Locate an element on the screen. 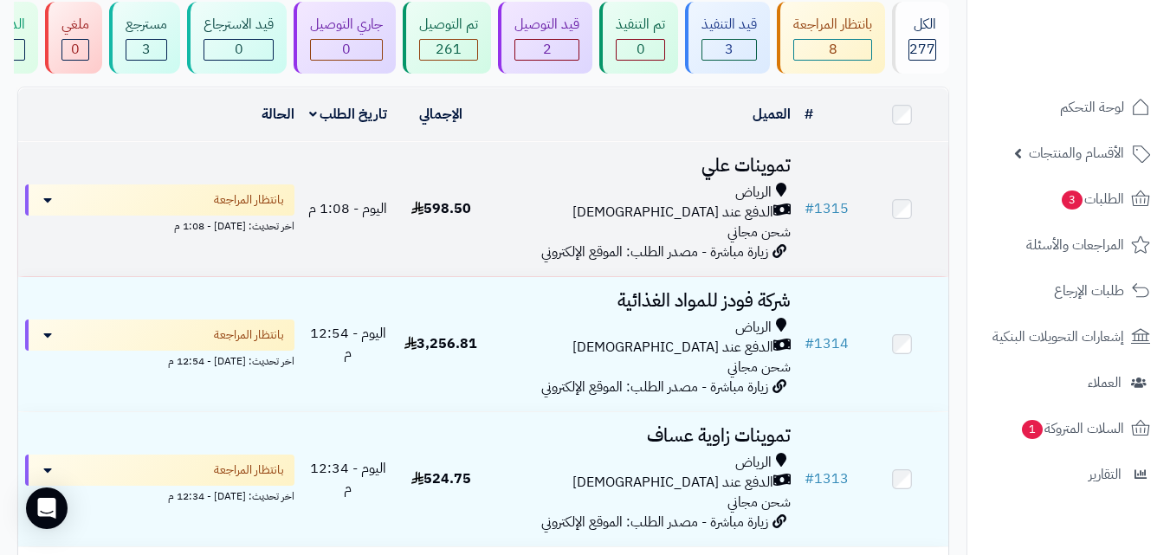 The height and width of the screenshot is (555, 1170). a: بانتظار المراجعة 8 is located at coordinates (830, 37).